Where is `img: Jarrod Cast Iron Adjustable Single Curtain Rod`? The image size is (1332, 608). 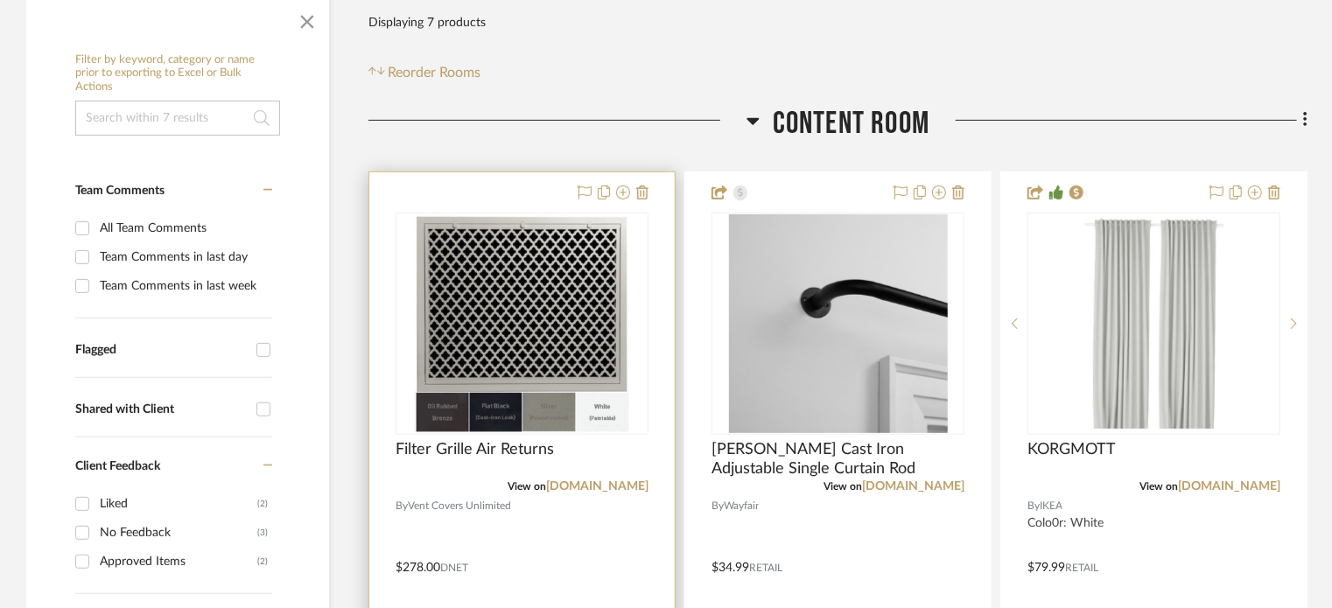
img: Jarrod Cast Iron Adjustable Single Curtain Rod is located at coordinates (839, 324).